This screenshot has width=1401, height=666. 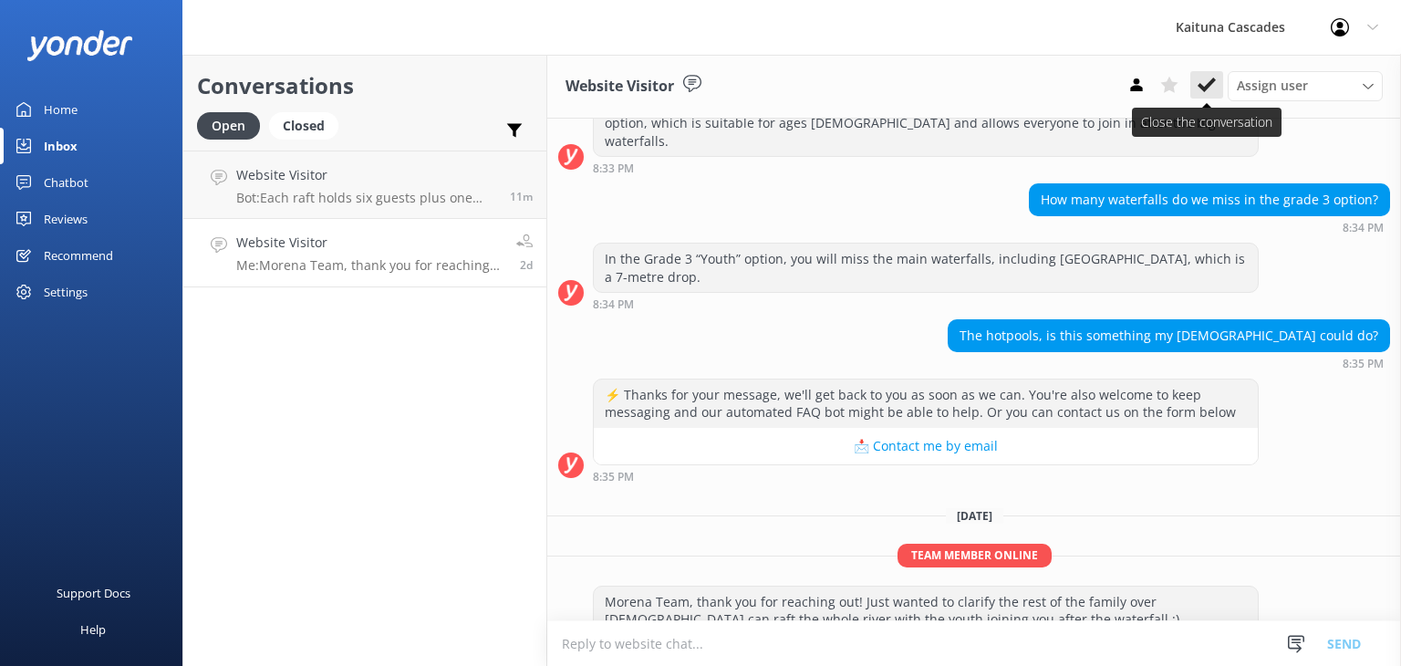 What do you see at coordinates (79, 45) in the screenshot?
I see `img: yonder-white-logo.png` at bounding box center [79, 45].